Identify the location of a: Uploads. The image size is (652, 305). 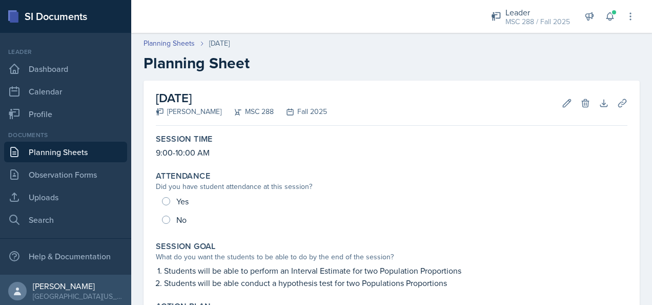
(66, 197).